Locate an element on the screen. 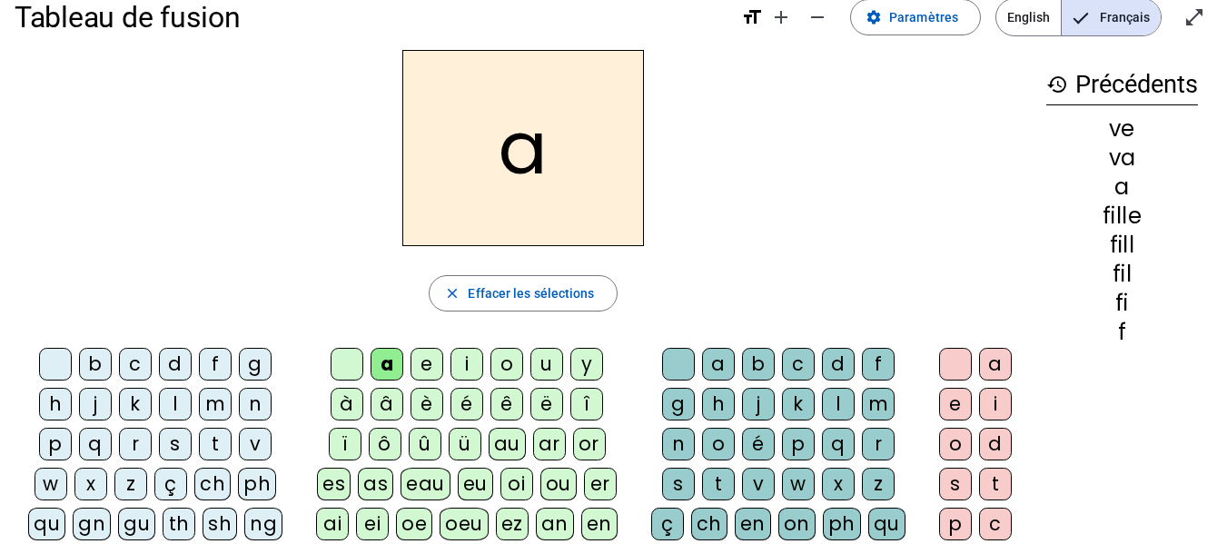 Image resolution: width=1227 pixels, height=544 pixels. button: Effacer les sélections is located at coordinates (522, 293).